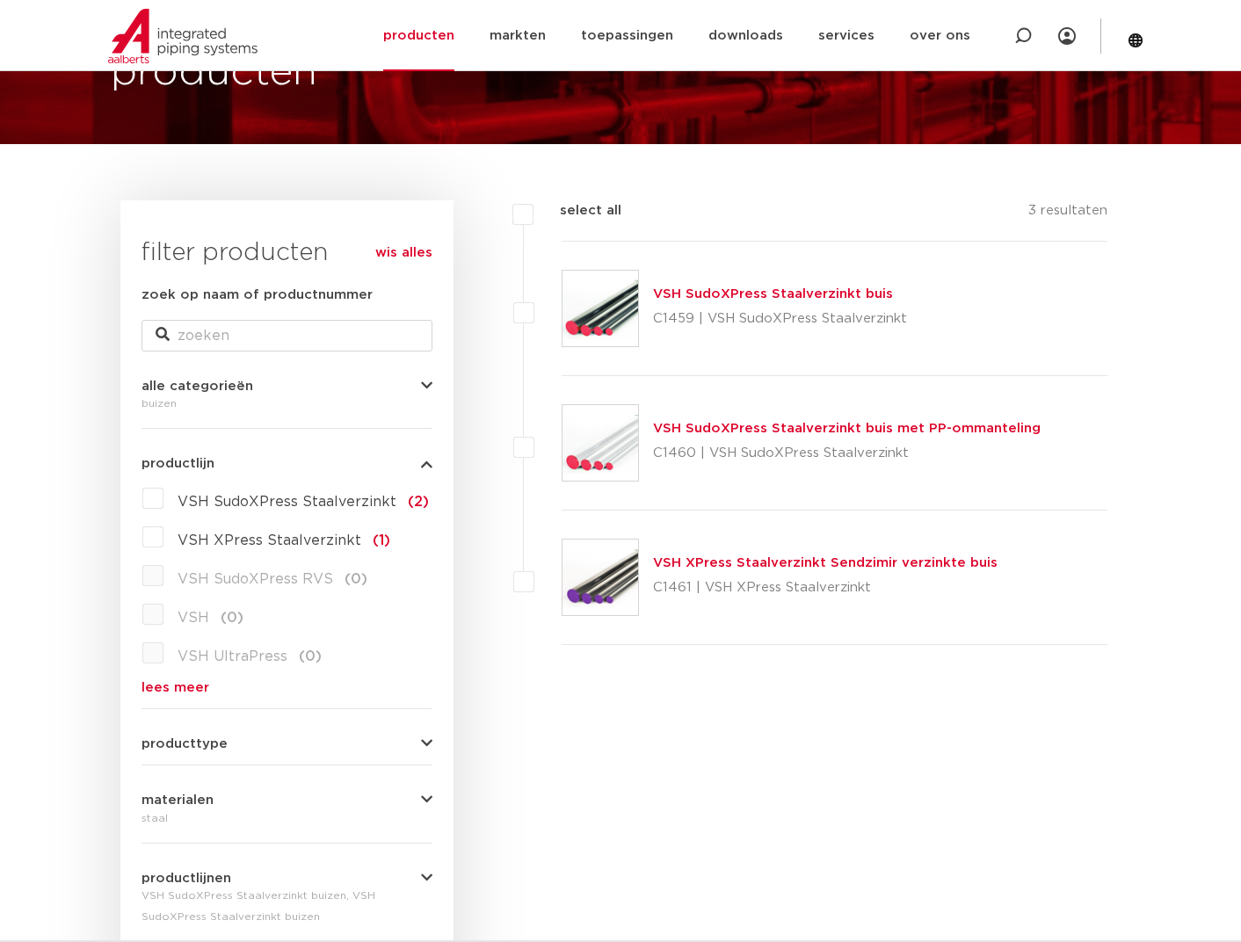 The width and height of the screenshot is (1241, 942). Describe the element at coordinates (286, 386) in the screenshot. I see `button: alle categorieën` at that location.